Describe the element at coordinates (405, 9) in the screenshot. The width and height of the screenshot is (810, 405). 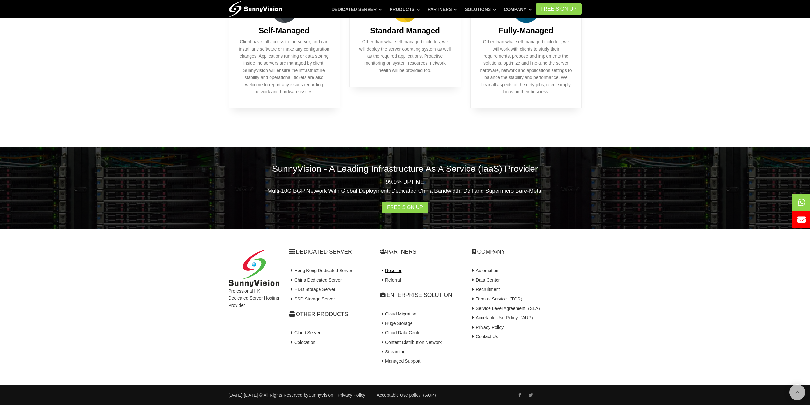
I see `a: Products` at that location.